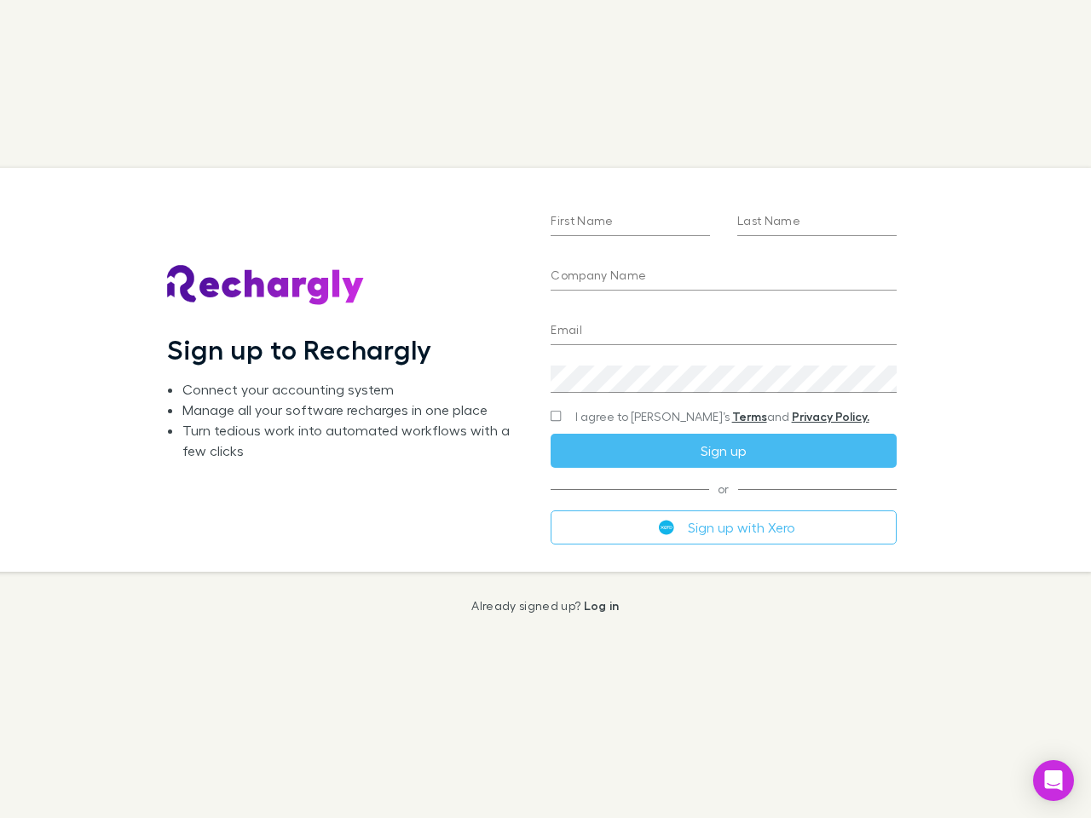 The image size is (1091, 818). Describe the element at coordinates (602, 605) in the screenshot. I see `a: Log in` at that location.